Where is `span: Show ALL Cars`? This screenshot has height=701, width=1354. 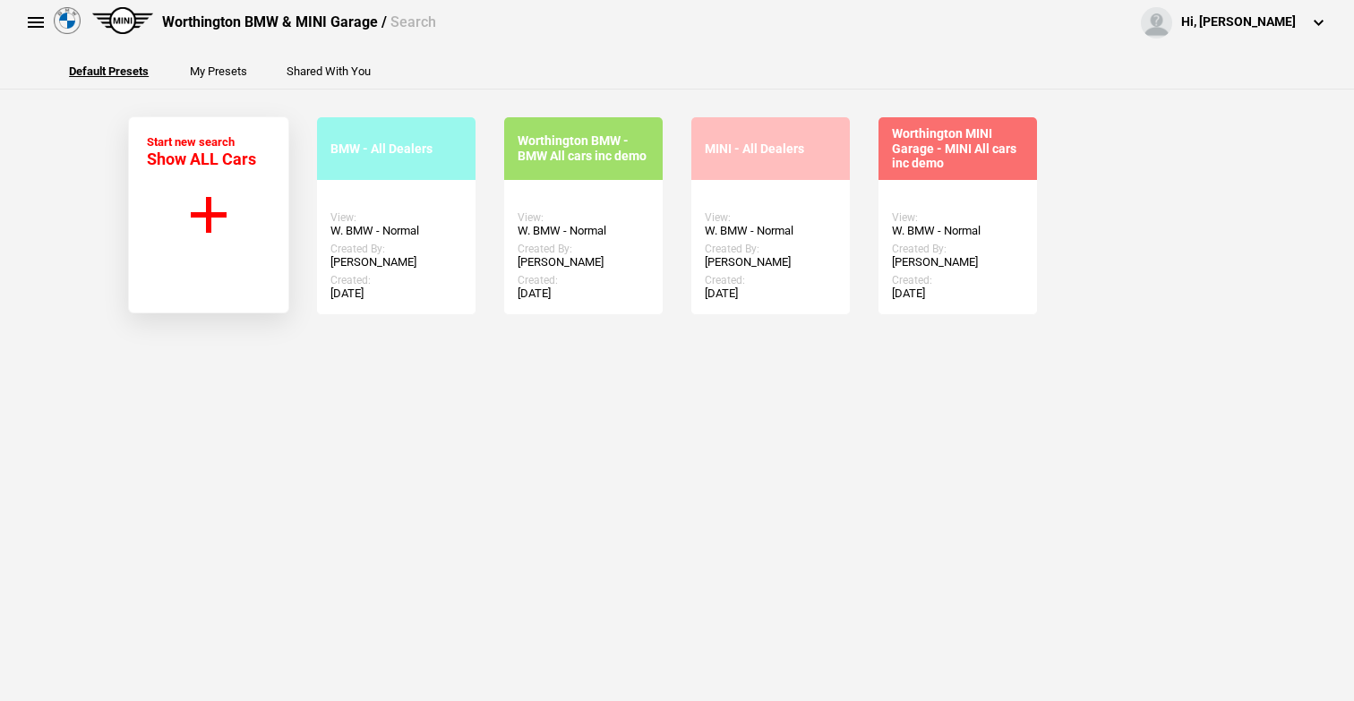
span: Show ALL Cars is located at coordinates (202, 159).